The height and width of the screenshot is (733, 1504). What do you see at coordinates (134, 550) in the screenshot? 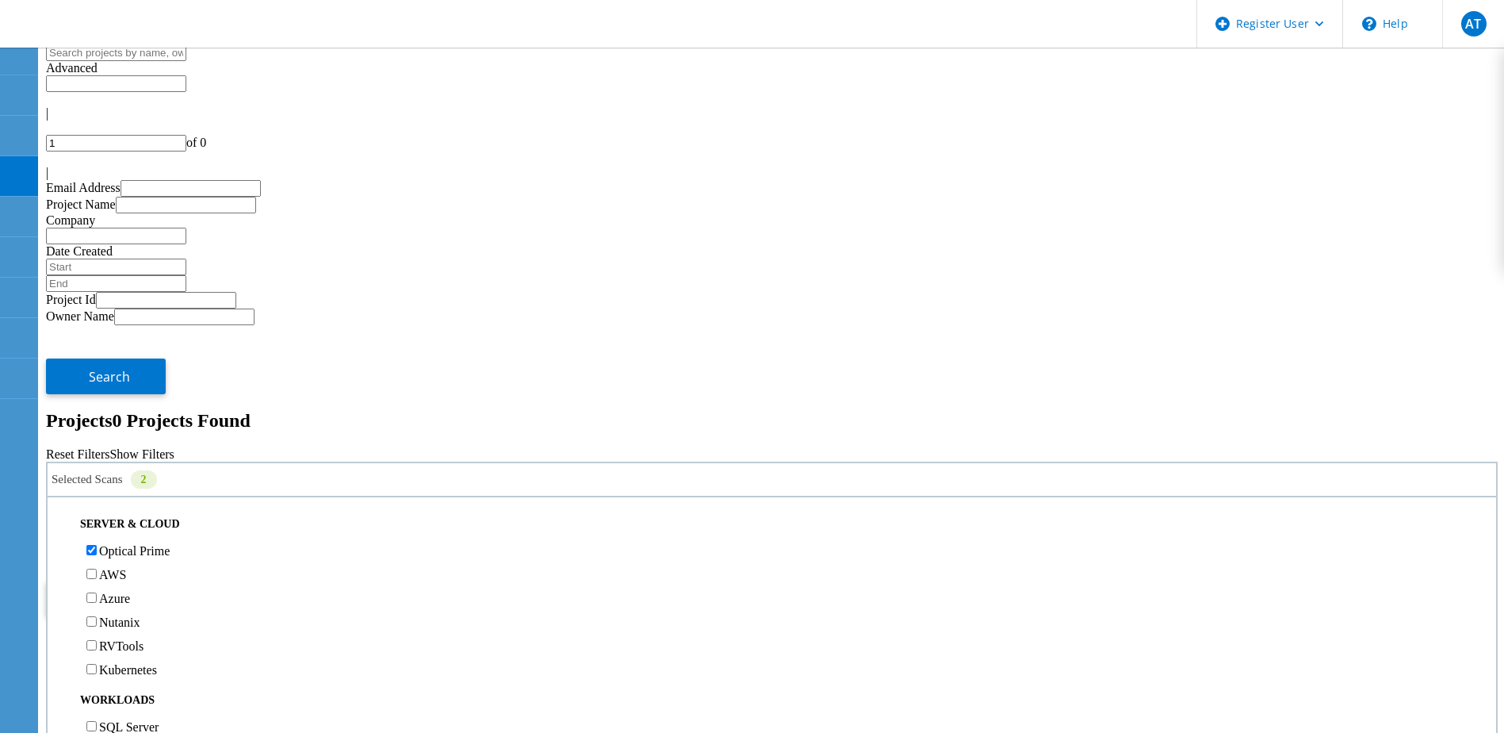
I see `label: Optical Prime` at bounding box center [134, 550].